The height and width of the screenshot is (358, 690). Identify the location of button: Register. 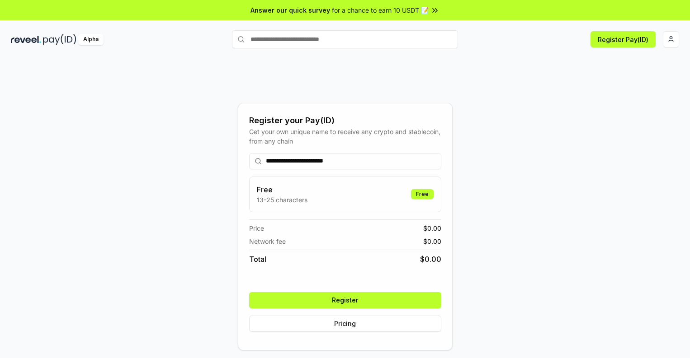
(345, 301).